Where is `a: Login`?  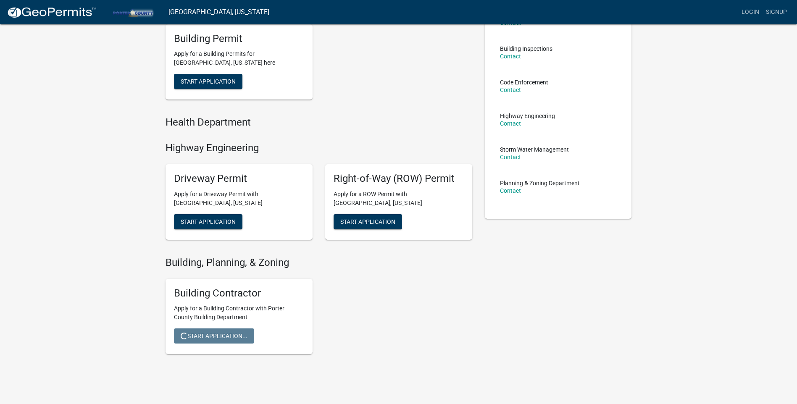
a: Login is located at coordinates (750, 12).